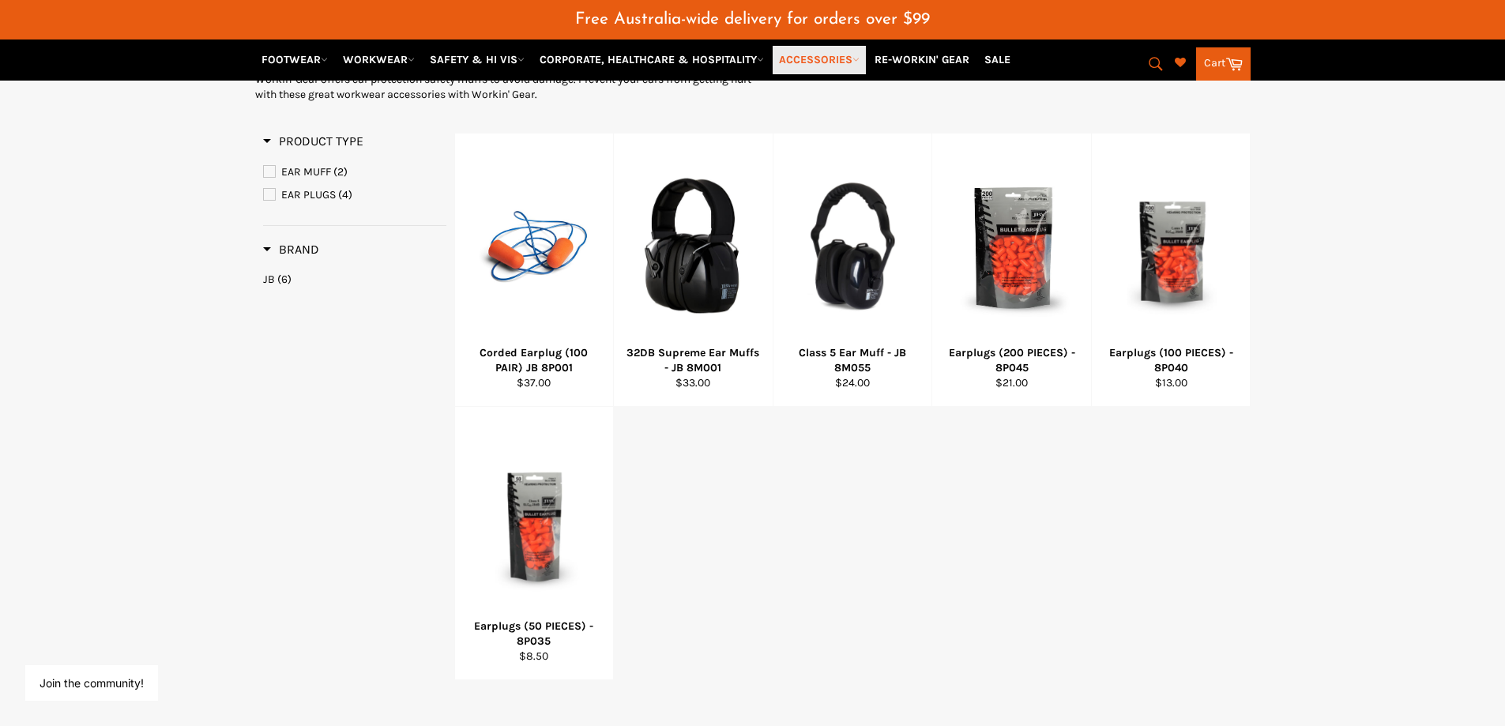  I want to click on a: EAR PLUGS, so click(355, 195).